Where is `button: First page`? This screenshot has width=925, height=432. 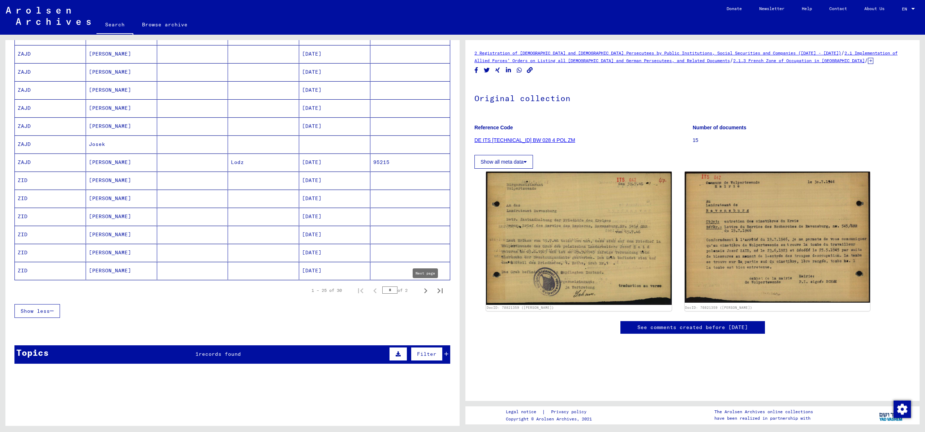
button: First page is located at coordinates (361, 291).